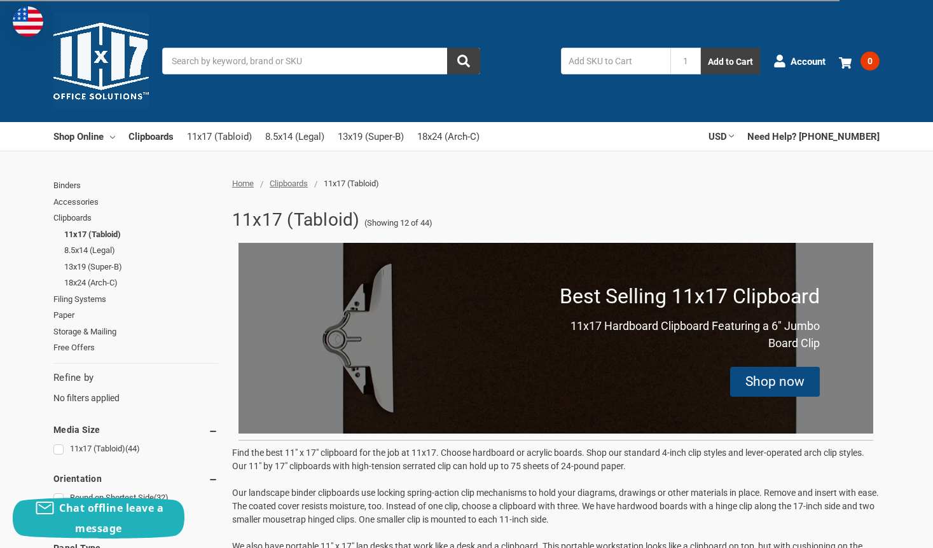  I want to click on span: (32), so click(161, 497).